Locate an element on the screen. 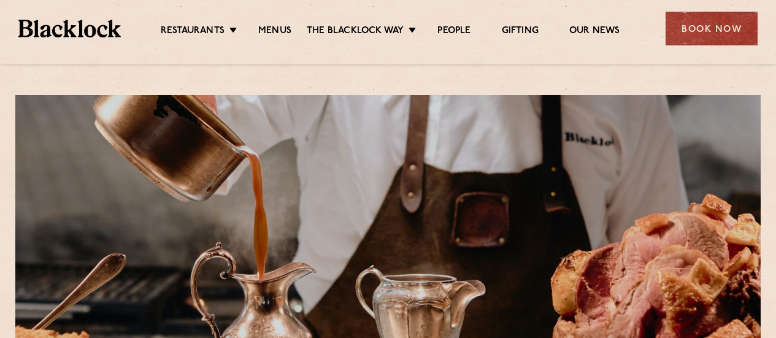 Image resolution: width=776 pixels, height=338 pixels. a: Menus is located at coordinates (275, 32).